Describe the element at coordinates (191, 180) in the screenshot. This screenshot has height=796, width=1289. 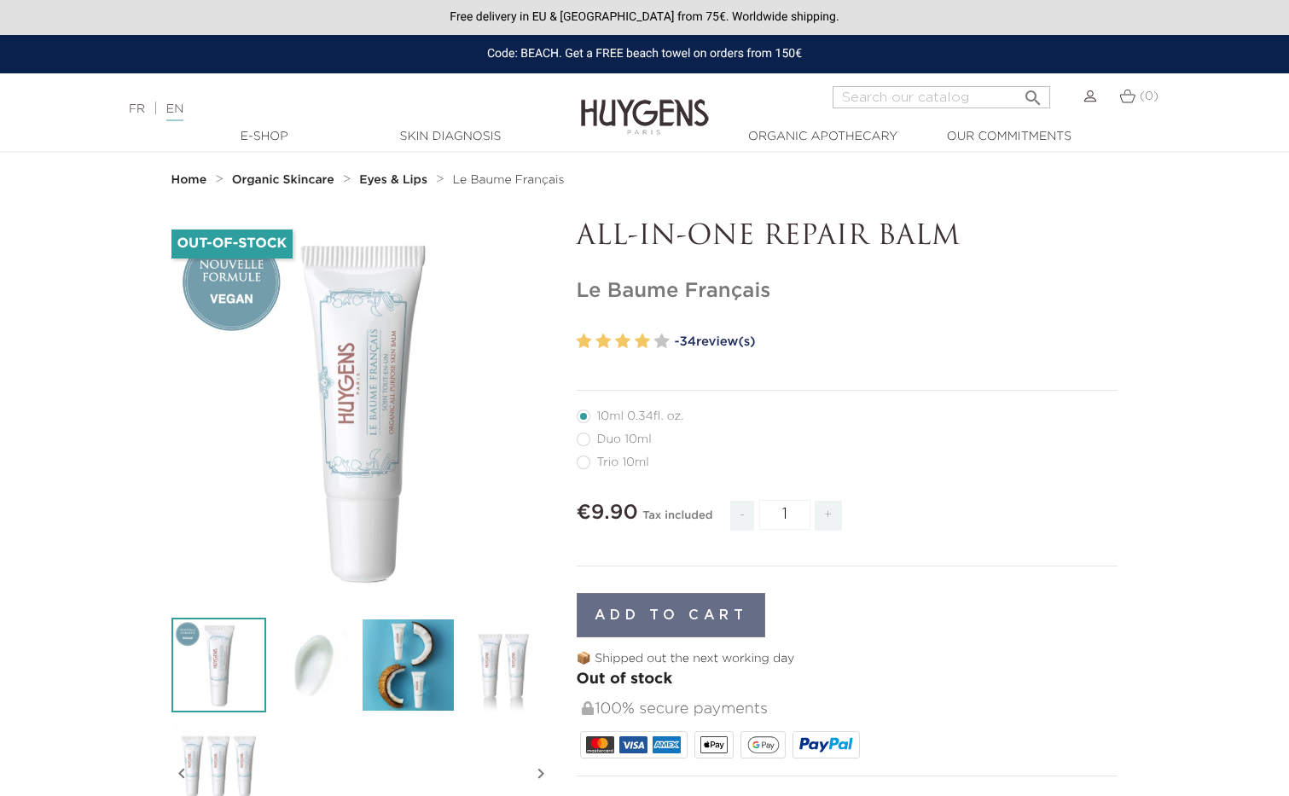
I see `a: Home` at that location.